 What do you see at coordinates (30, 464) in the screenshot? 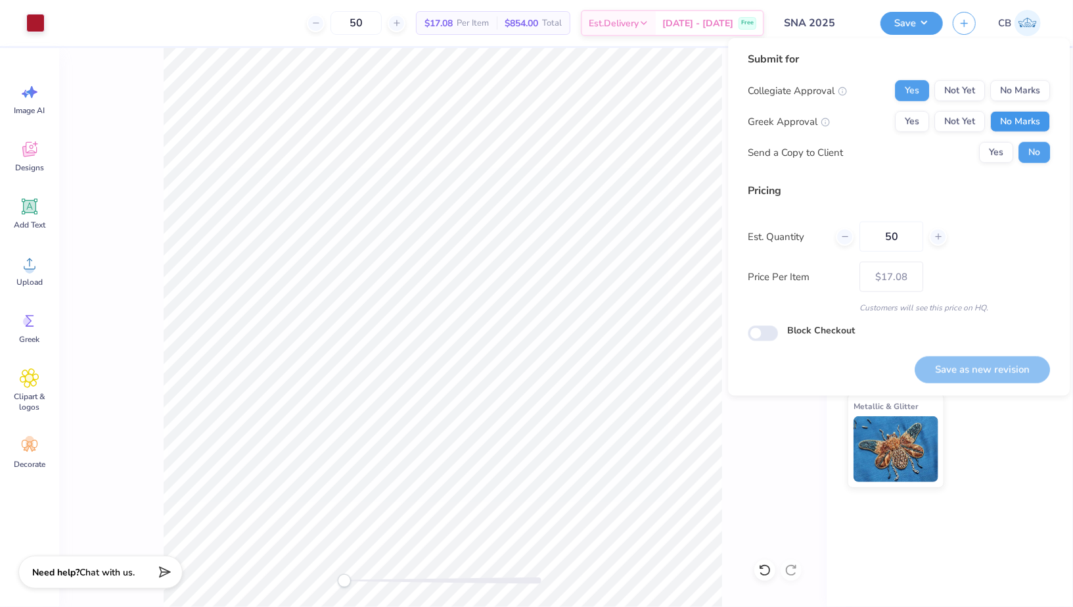
I see `span: Decorate` at bounding box center [30, 464].